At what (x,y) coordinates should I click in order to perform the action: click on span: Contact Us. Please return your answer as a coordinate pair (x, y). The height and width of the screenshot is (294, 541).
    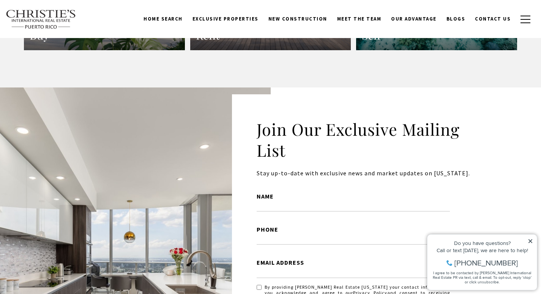
    Looking at the image, I should click on (493, 19).